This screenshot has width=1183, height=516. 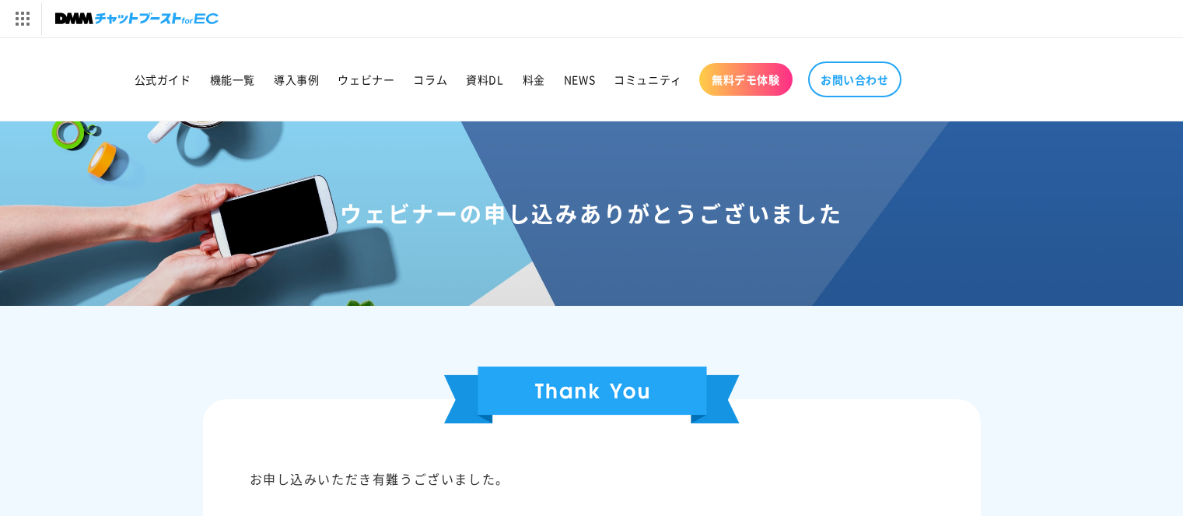 What do you see at coordinates (163, 79) in the screenshot?
I see `span: 公式ガイド` at bounding box center [163, 79].